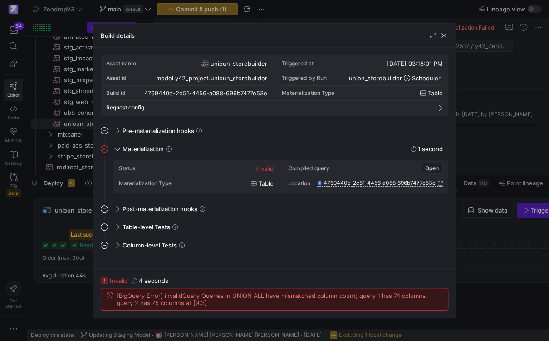 The image size is (549, 341). What do you see at coordinates (304, 78) in the screenshot?
I see `div: Triggered by Run` at bounding box center [304, 78].